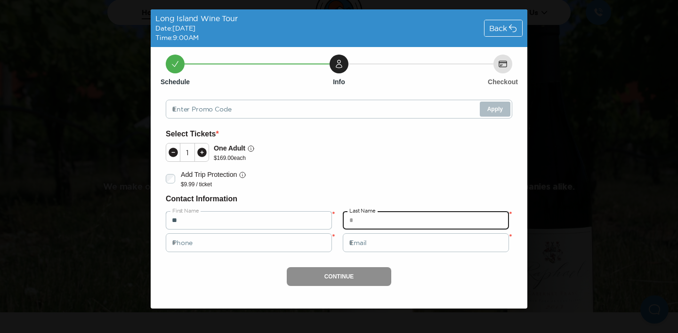  I want to click on h6: Contact Information, so click(339, 199).